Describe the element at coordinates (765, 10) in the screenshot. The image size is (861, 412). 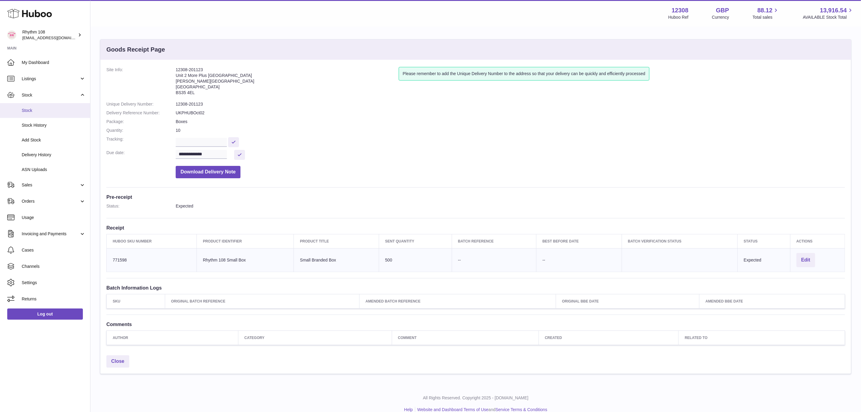
I see `span: 88.12` at that location.